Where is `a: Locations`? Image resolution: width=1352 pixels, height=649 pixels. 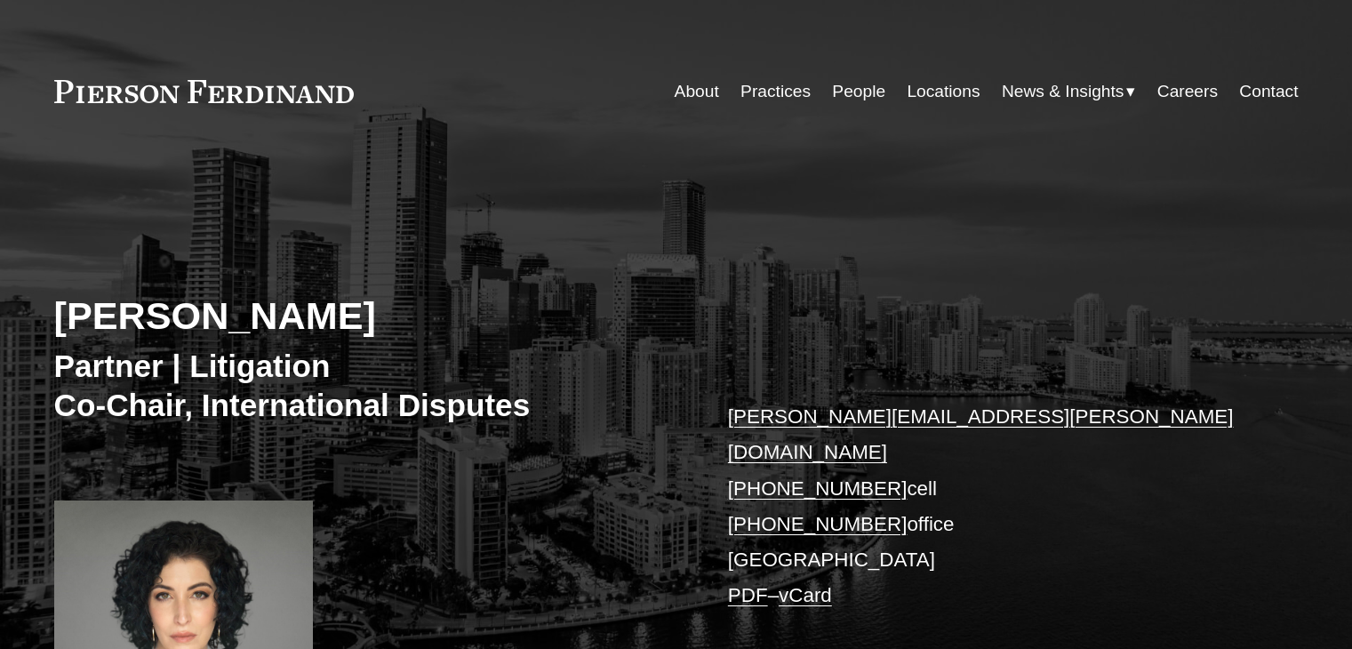
a: Locations is located at coordinates (943, 92).